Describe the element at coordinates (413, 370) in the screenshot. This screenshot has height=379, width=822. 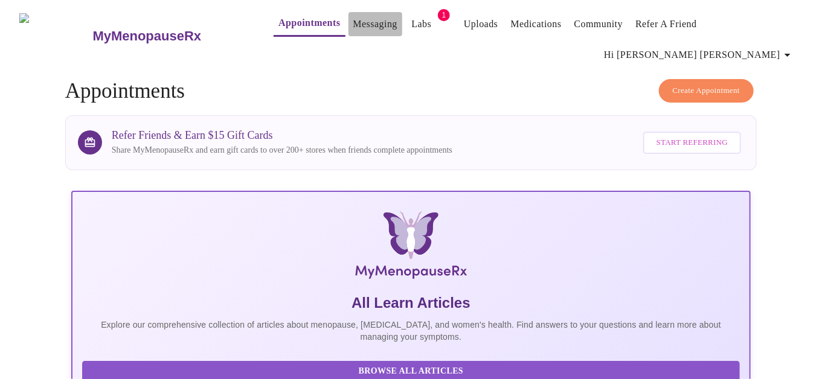
I see `a: Browse All Articles` at that location.